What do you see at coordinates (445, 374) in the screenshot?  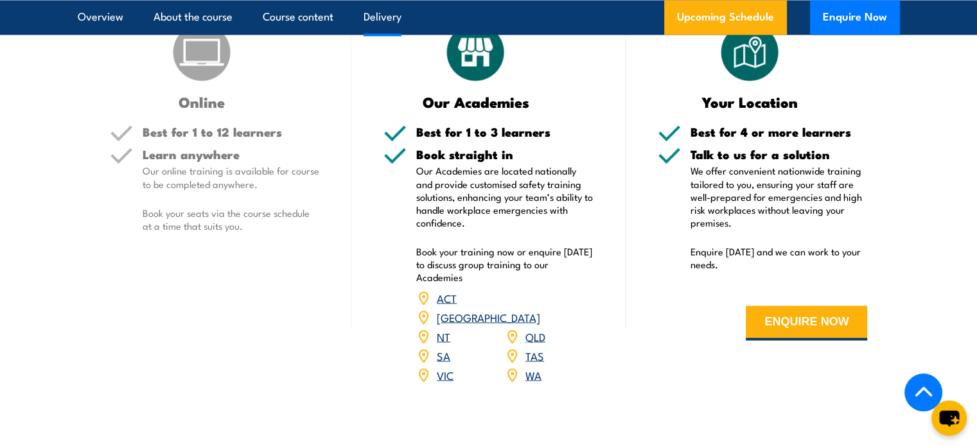 I see `a: VIC` at bounding box center [445, 374].